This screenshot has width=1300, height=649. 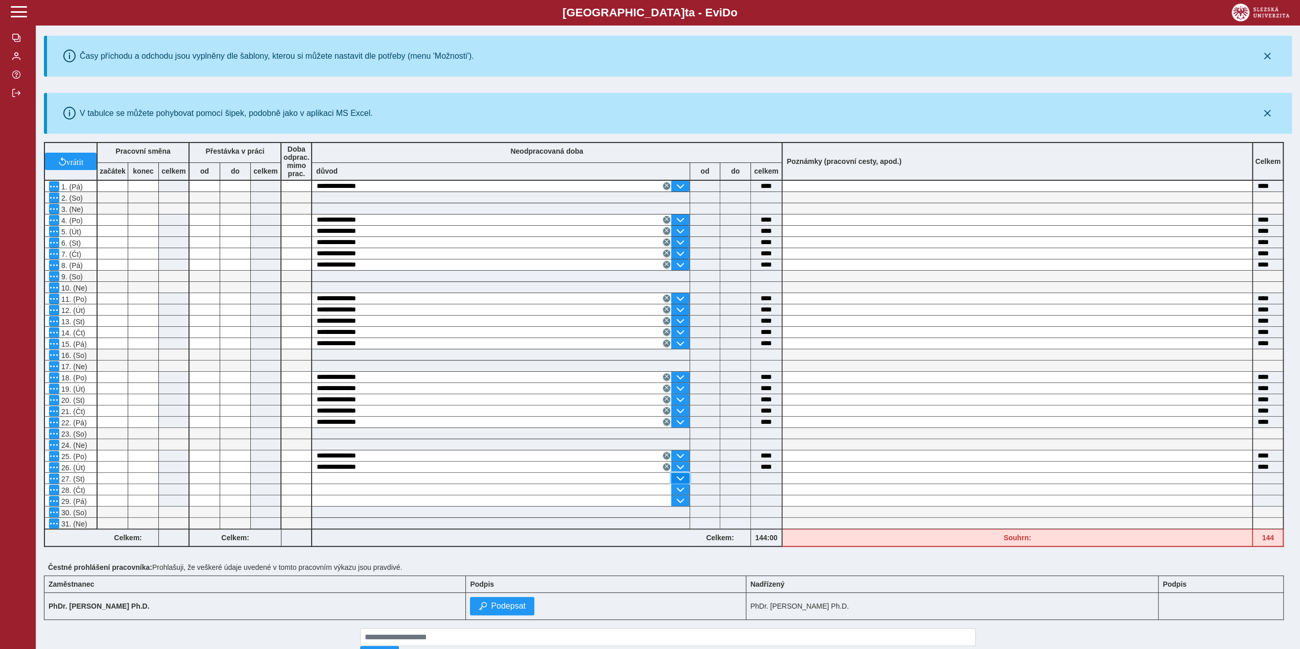 I want to click on b: Pracovní směna, so click(x=143, y=151).